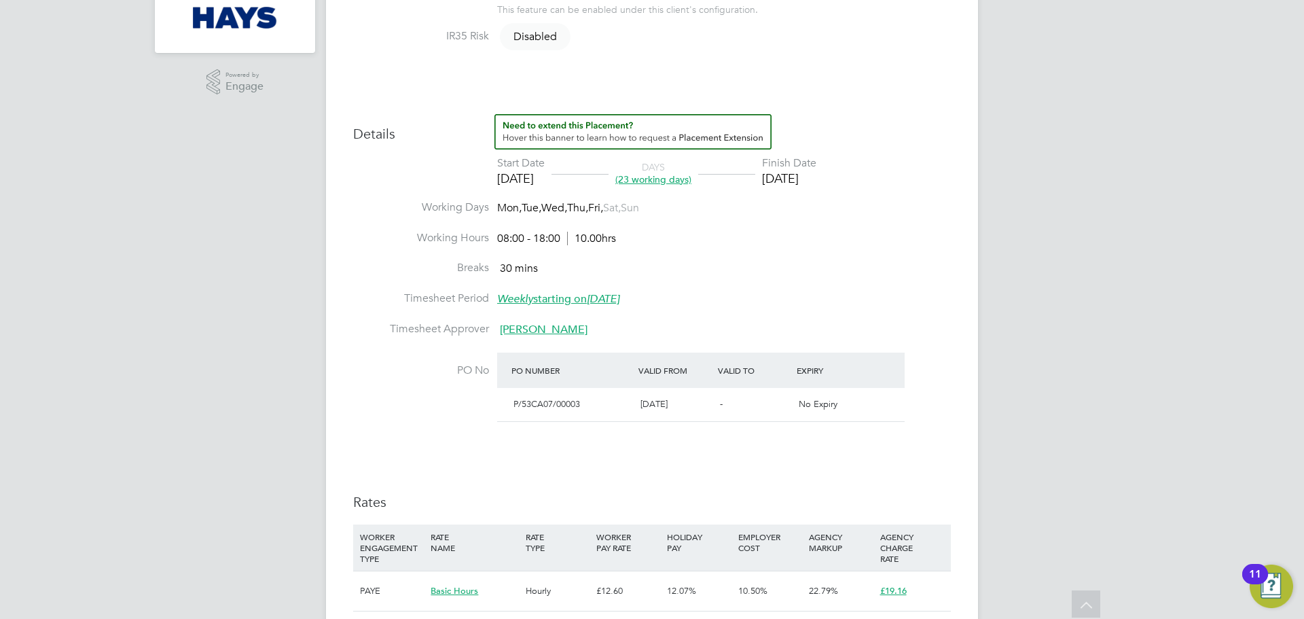 This screenshot has width=1304, height=619. I want to click on label: Timesheet Period, so click(421, 298).